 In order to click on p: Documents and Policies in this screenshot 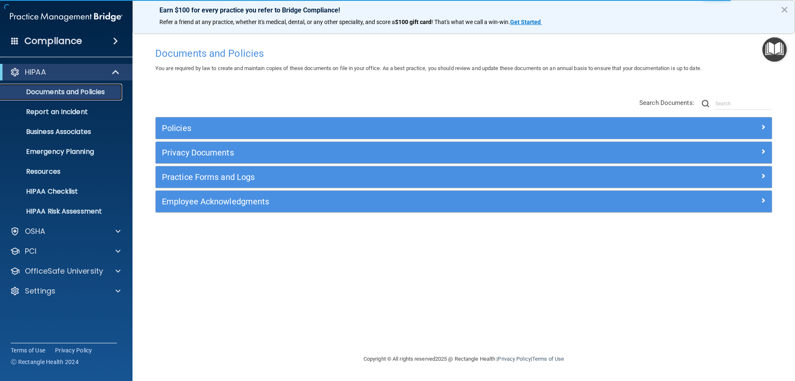, I will do `click(62, 92)`.